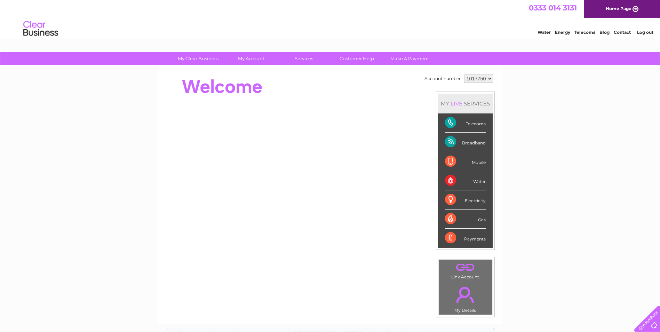  Describe the element at coordinates (251, 58) in the screenshot. I see `a: My Account` at that location.